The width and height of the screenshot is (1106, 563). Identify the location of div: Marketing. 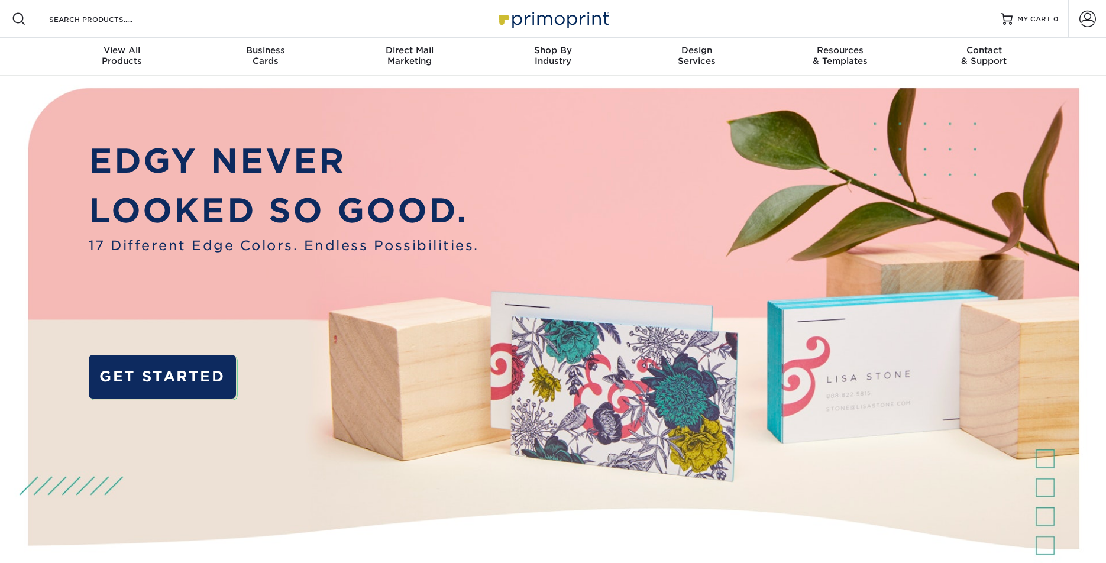
(409, 56).